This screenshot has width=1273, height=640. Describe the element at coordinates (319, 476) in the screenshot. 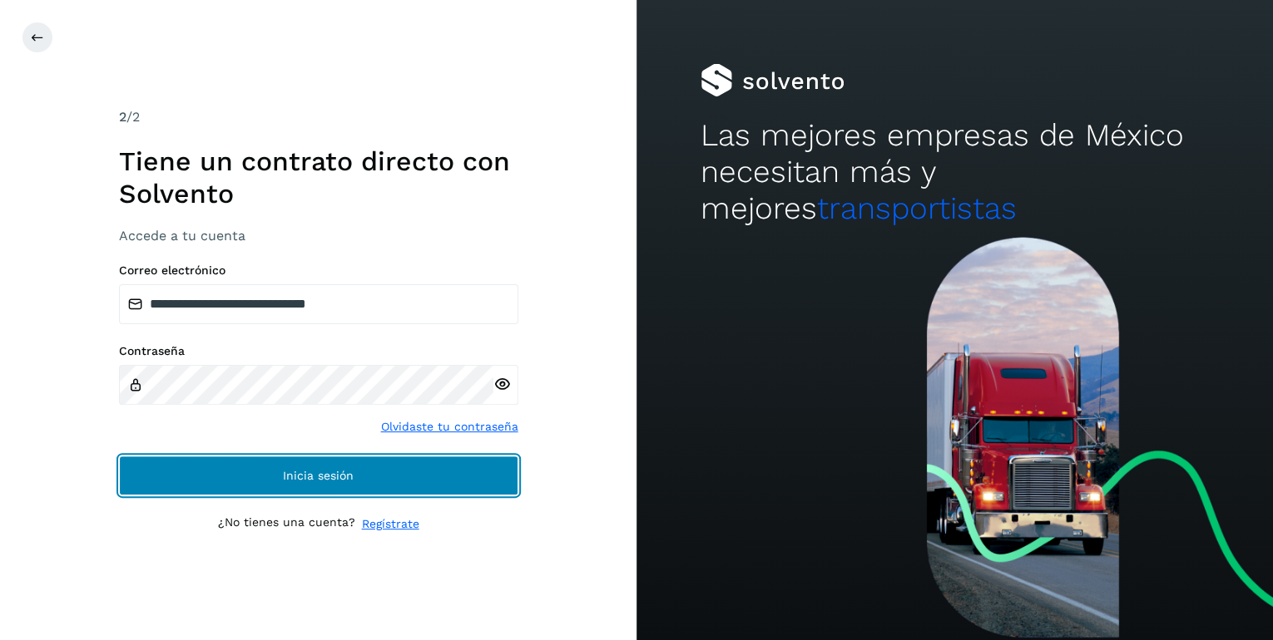

I see `button: Inicia sesión` at that location.